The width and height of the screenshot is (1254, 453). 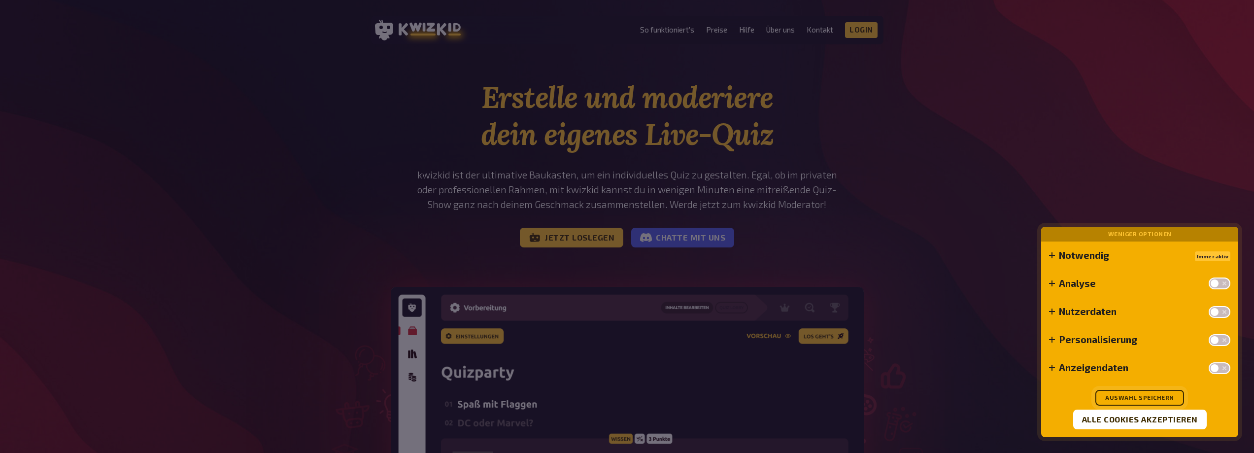 What do you see at coordinates (1140, 234) in the screenshot?
I see `button: Weniger Optionen` at bounding box center [1140, 234].